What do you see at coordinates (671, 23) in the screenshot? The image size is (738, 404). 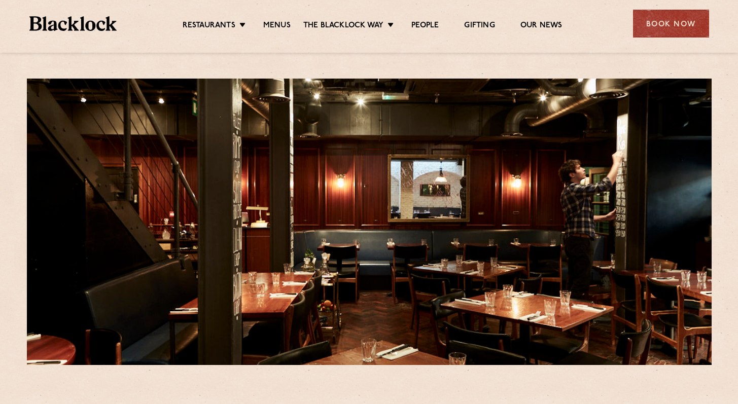 I see `div: Book Now` at bounding box center [671, 23].